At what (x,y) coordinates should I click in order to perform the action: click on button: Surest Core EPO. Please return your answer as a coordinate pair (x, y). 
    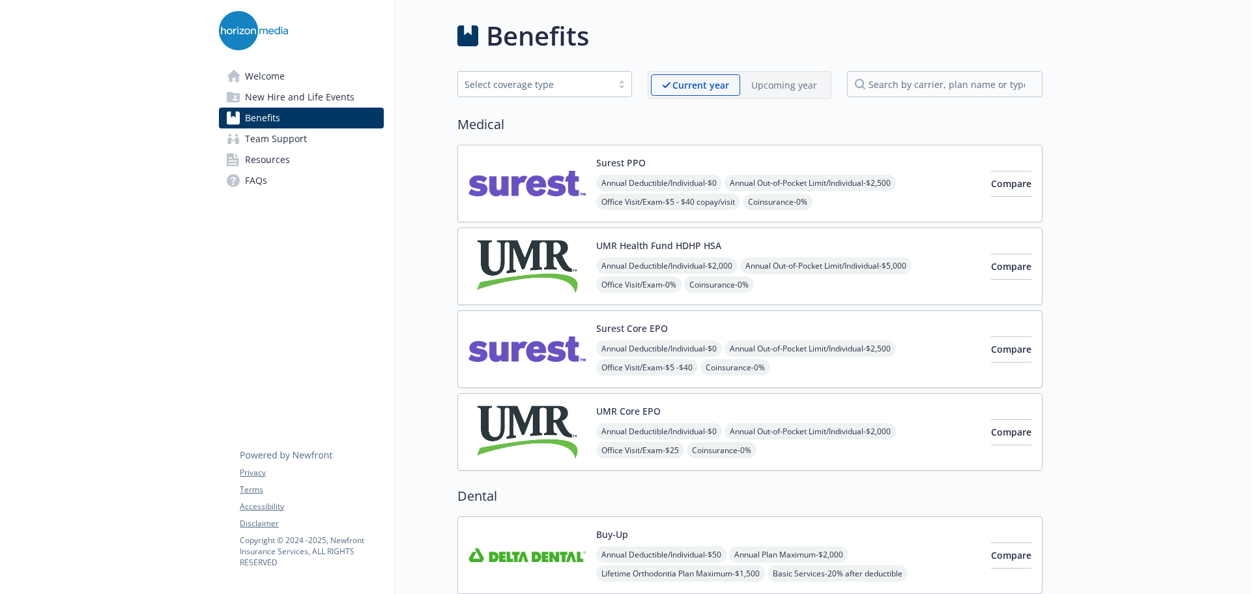
    Looking at the image, I should click on (632, 328).